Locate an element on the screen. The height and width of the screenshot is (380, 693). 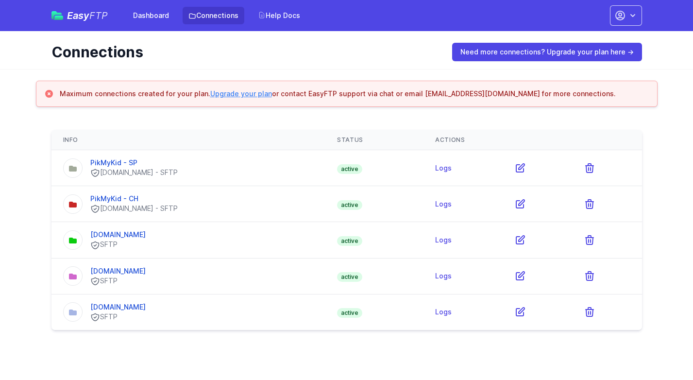
h3: Maximum connections created for your plan. or contact EasyFTP support via chat or email [EMAIL_AD... is located at coordinates (338, 94).